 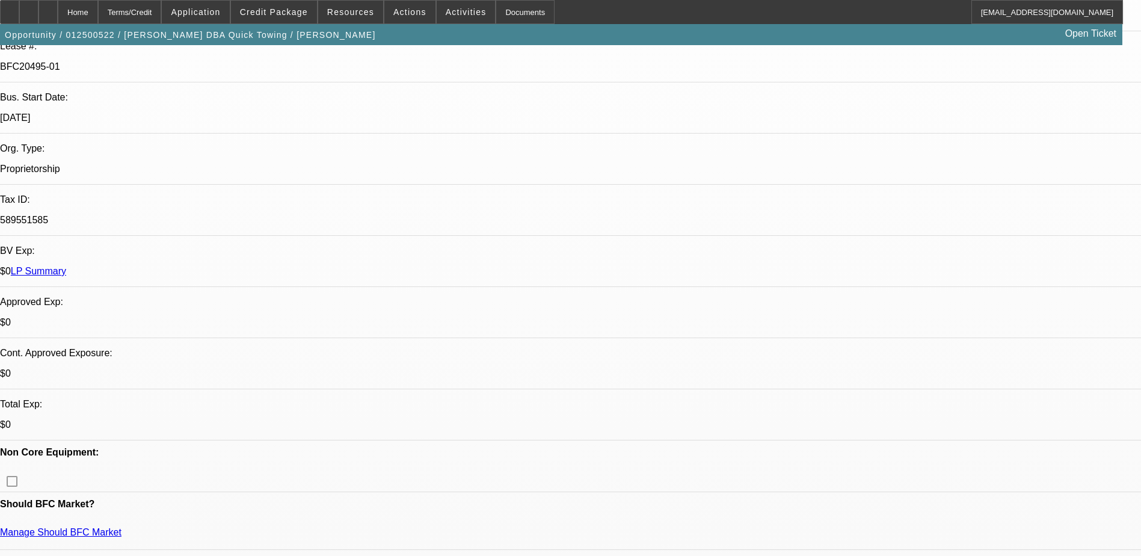 What do you see at coordinates (196, 12) in the screenshot?
I see `span: Application` at bounding box center [196, 12].